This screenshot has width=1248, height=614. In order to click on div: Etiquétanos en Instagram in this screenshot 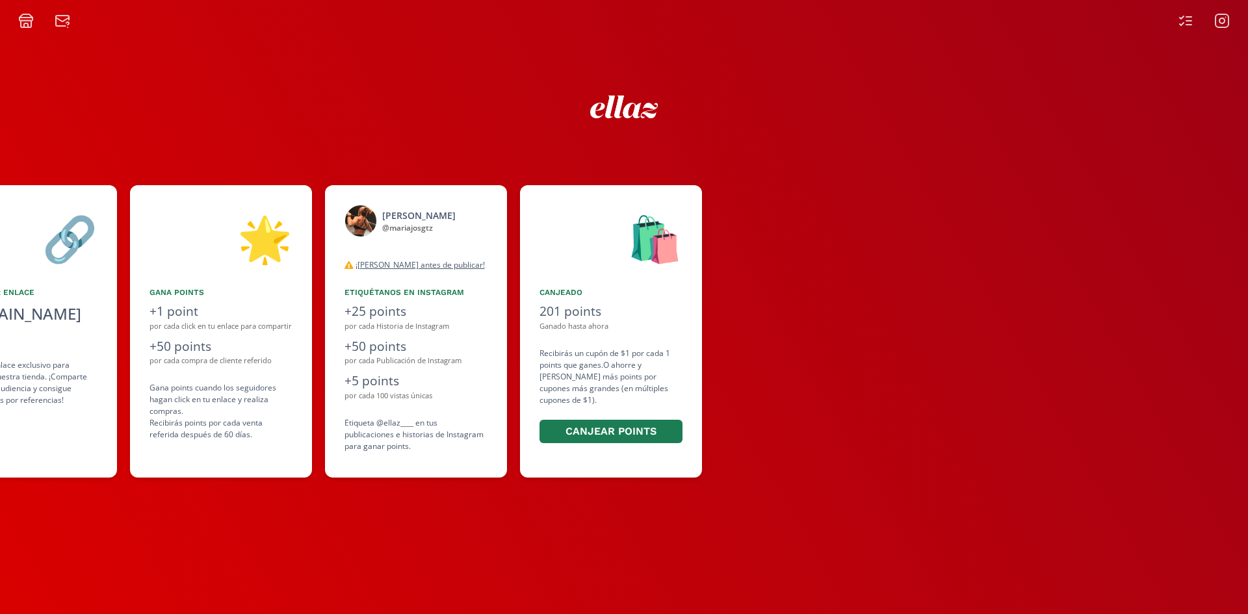, I will do `click(416, 292)`.